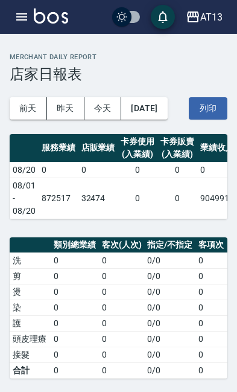 The image size is (237, 392). I want to click on td: 護, so click(30, 323).